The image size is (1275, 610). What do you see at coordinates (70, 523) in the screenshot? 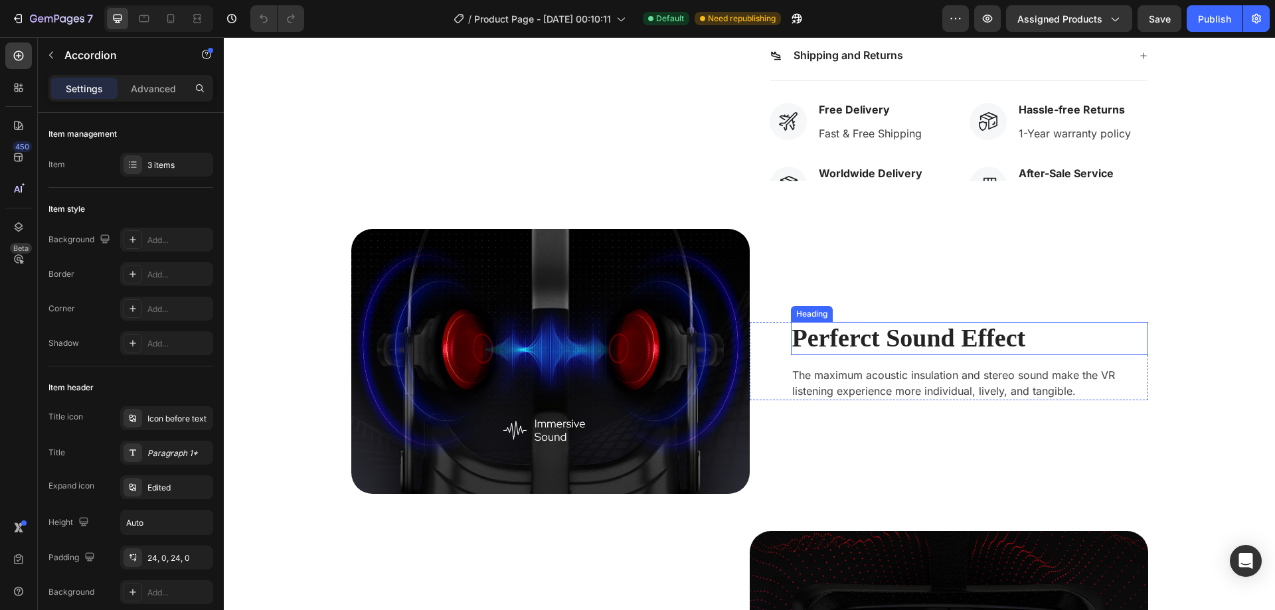
I see `div: Height` at bounding box center [70, 523].